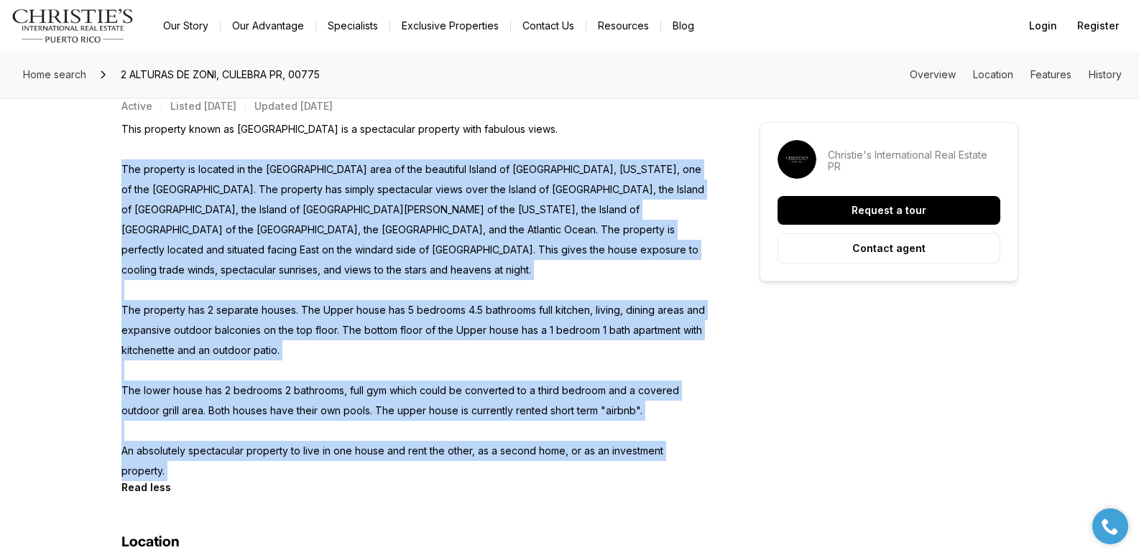 This screenshot has height=555, width=1139. I want to click on button: Contact Us, so click(548, 26).